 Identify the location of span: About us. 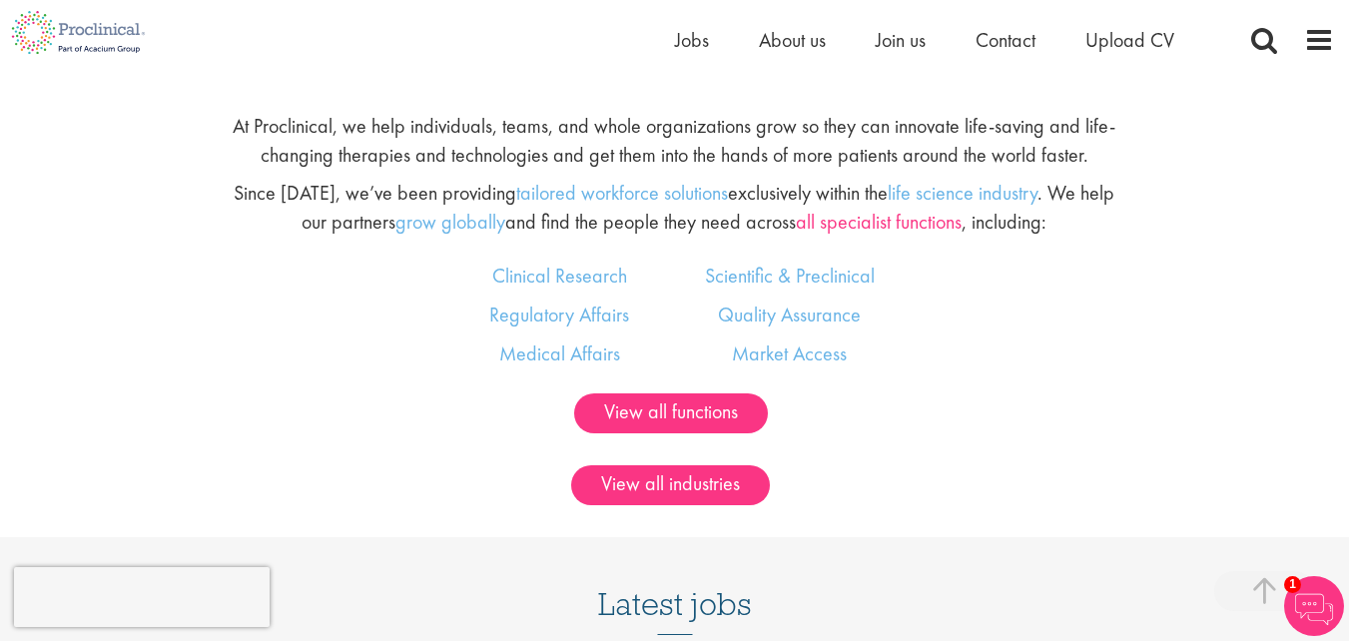
(792, 40).